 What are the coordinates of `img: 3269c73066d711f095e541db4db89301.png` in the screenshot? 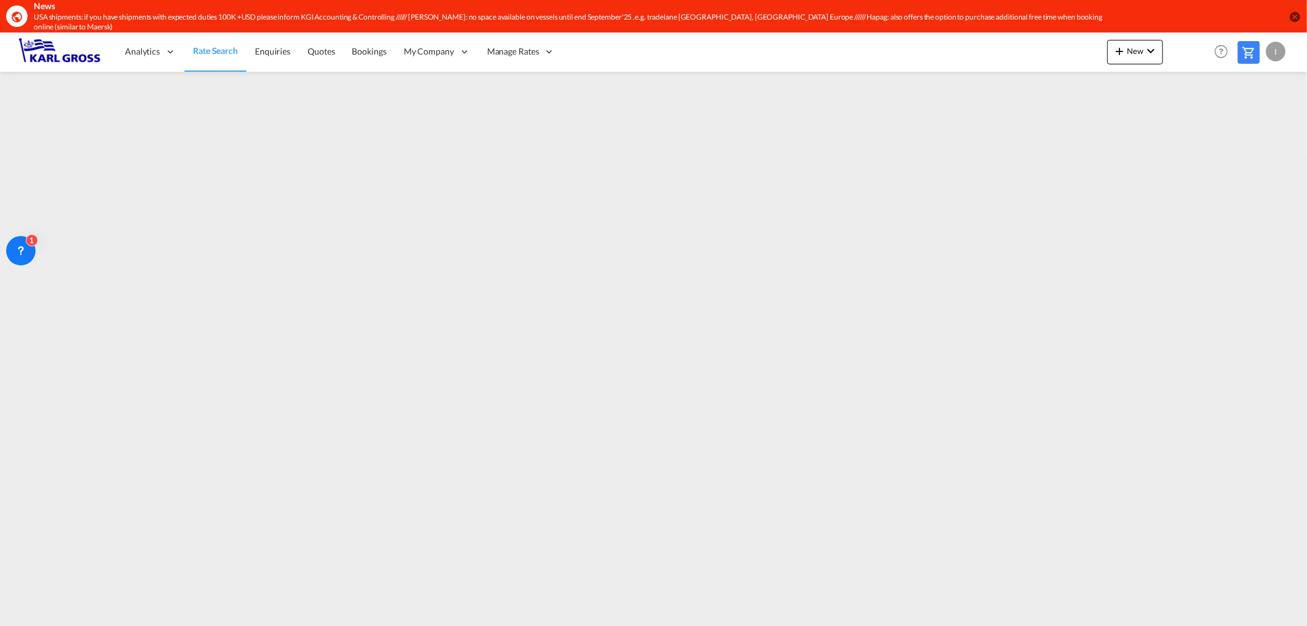 It's located at (59, 51).